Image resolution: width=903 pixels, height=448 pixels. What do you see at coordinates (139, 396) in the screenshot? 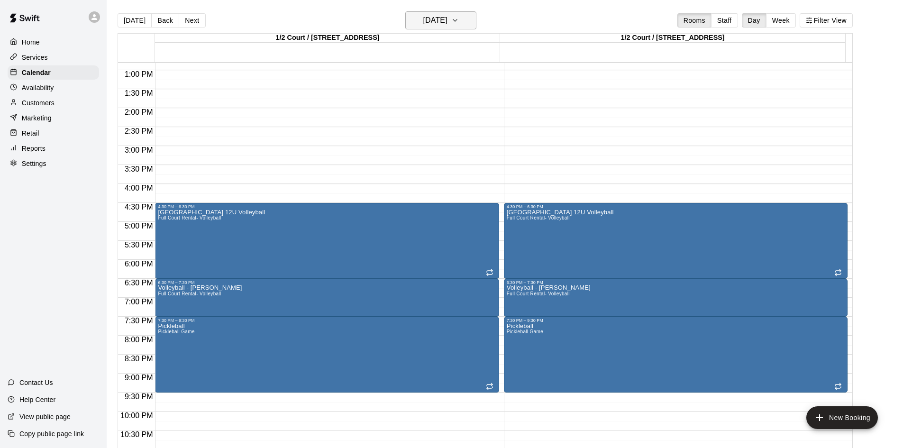
I see `span: 9:30 PM` at bounding box center [139, 396].